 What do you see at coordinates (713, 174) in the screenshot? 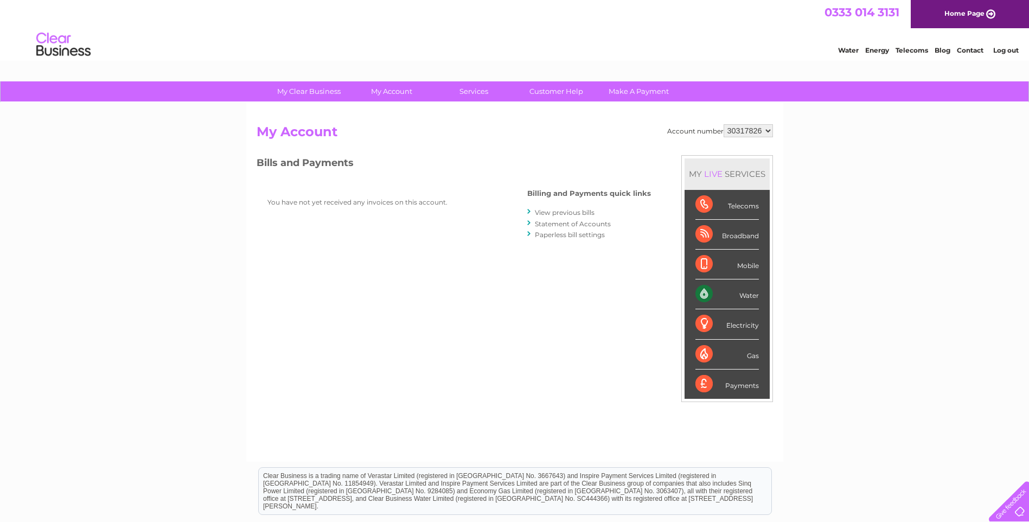
I see `div: LIVE` at bounding box center [713, 174].